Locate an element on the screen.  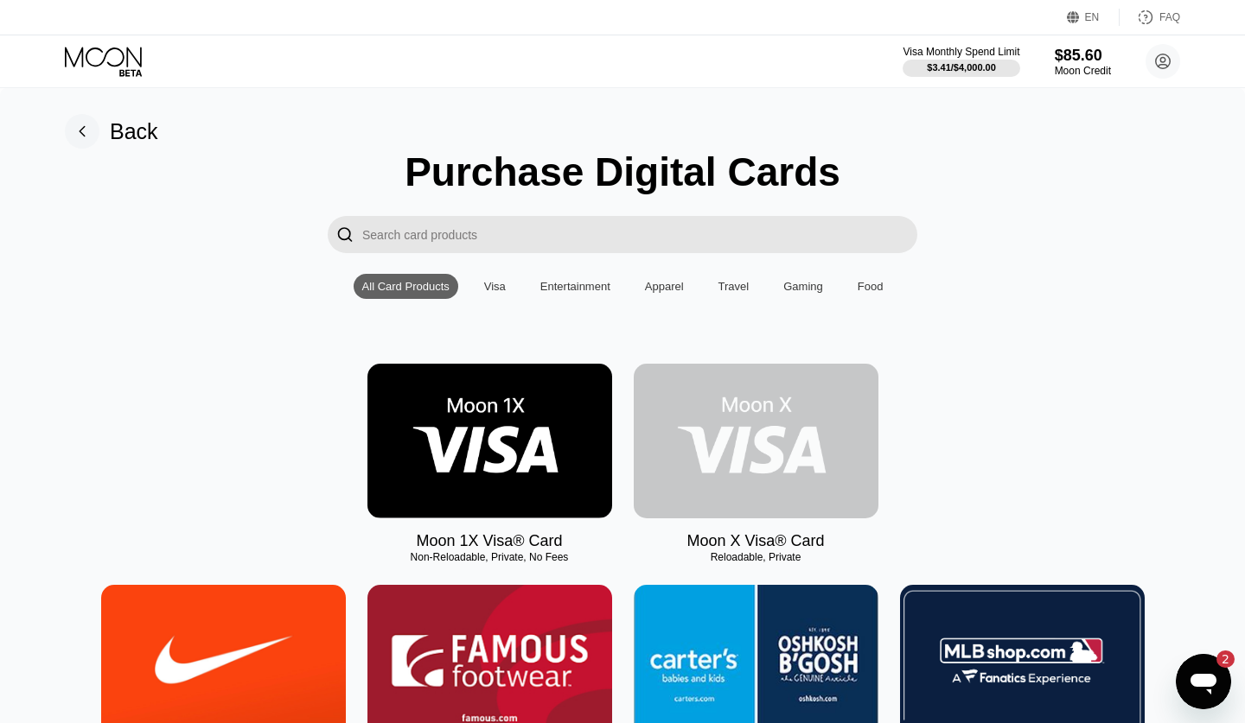
div: Gaming is located at coordinates (803, 286).